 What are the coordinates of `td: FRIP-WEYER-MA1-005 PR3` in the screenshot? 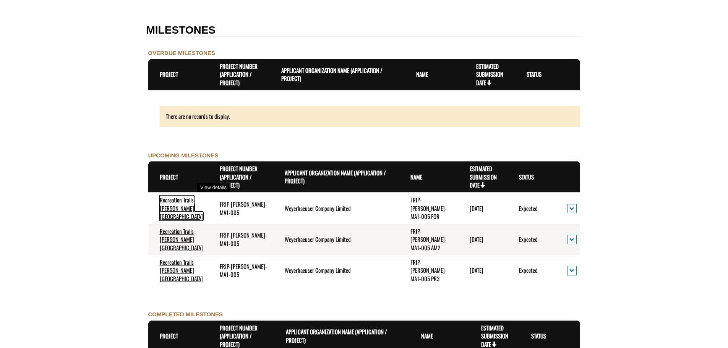 It's located at (428, 270).